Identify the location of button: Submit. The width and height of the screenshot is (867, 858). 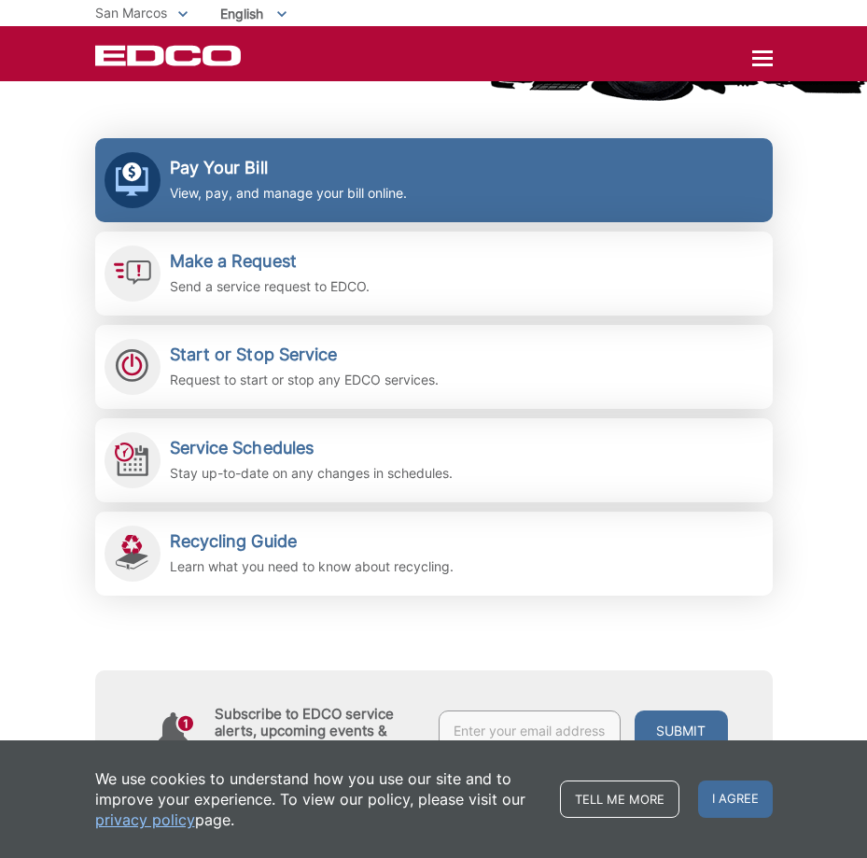
(681, 731).